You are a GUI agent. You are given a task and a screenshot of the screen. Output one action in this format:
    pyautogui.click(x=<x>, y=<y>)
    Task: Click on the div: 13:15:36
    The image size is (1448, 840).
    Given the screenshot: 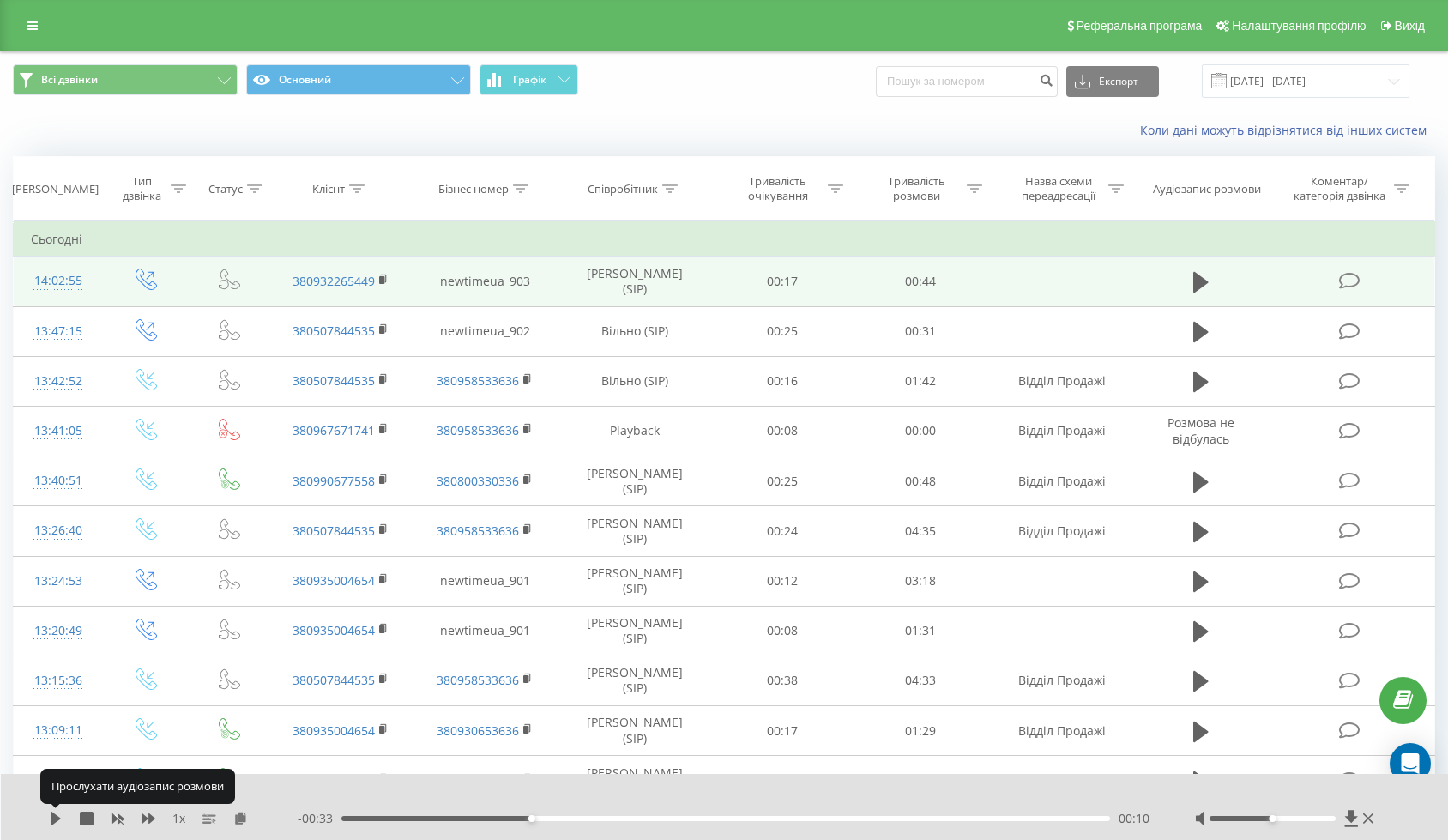 What is the action you would take?
    pyautogui.click(x=58, y=680)
    